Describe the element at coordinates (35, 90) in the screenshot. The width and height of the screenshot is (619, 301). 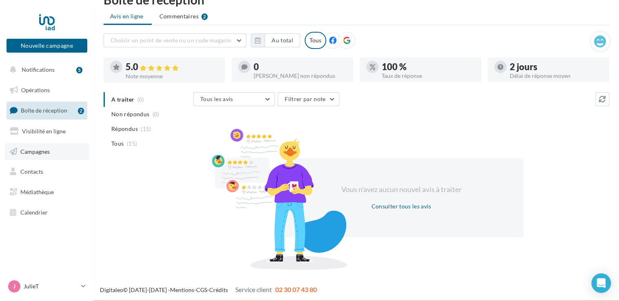
I see `span: Opérations` at that location.